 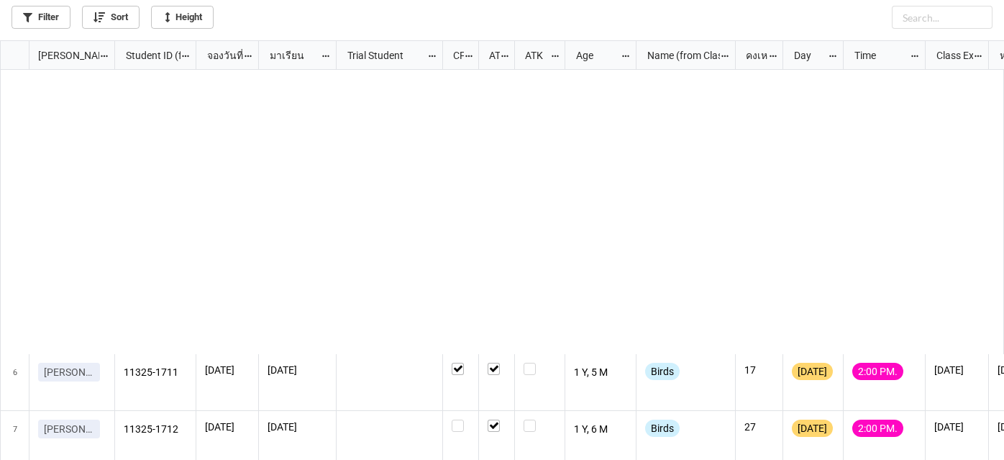 I want to click on div: Name (from Class), so click(x=679, y=55).